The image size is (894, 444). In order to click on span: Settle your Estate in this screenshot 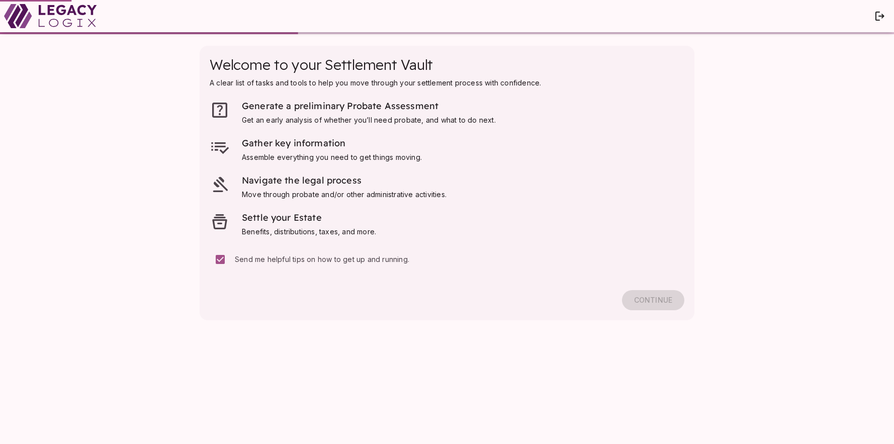, I will do `click(282, 217)`.